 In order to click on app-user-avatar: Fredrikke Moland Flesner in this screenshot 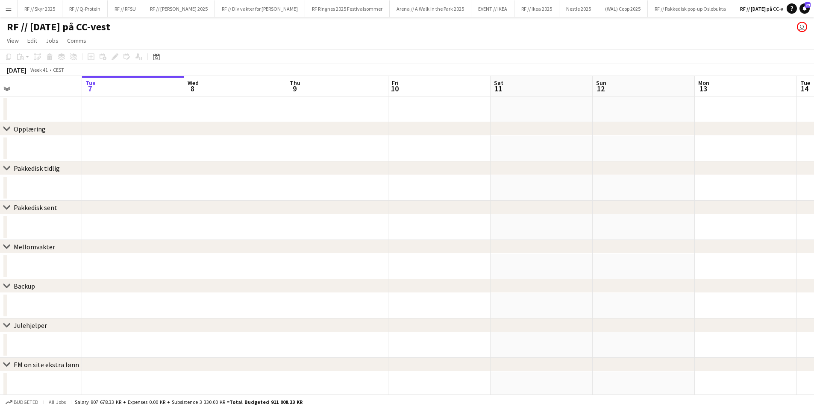, I will do `click(802, 27)`.